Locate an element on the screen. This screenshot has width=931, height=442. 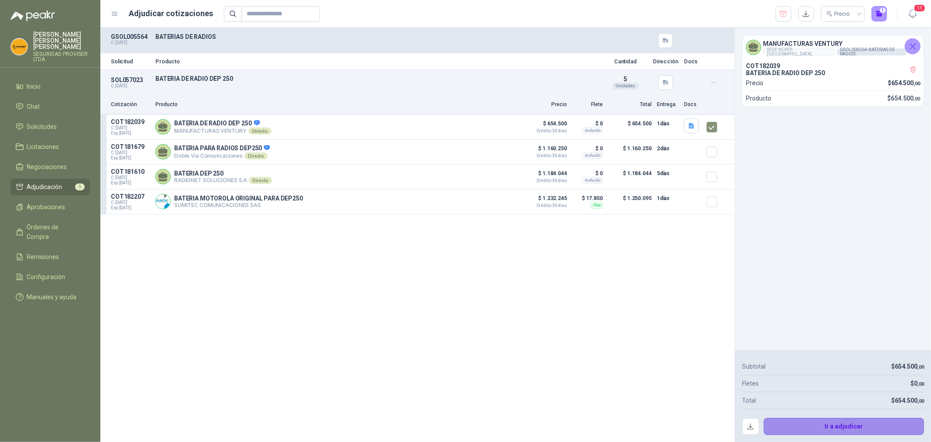
p: Flete is located at coordinates (587, 104).